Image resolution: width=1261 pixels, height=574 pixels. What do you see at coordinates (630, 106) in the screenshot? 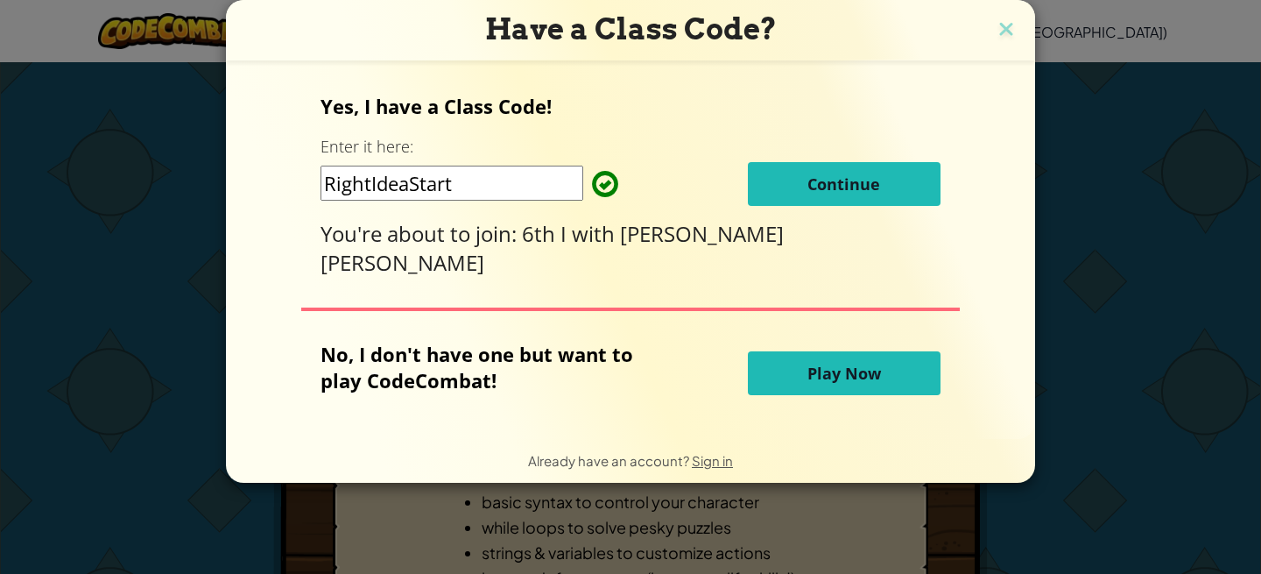
I see `p: Yes, I have a Class Code!` at bounding box center [630, 106].